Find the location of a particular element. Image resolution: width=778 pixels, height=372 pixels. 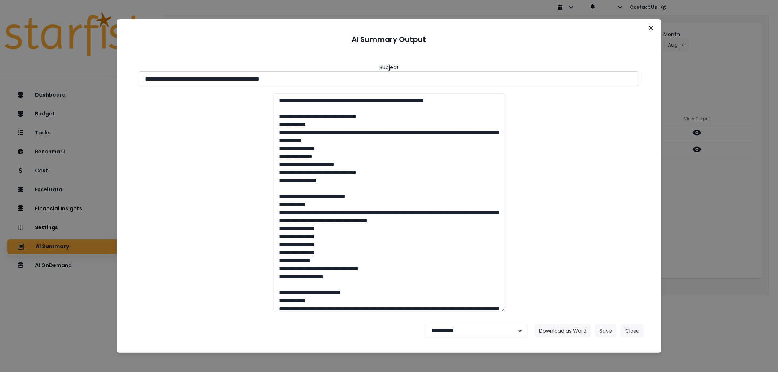

header: AI Summary Output is located at coordinates (389, 39).